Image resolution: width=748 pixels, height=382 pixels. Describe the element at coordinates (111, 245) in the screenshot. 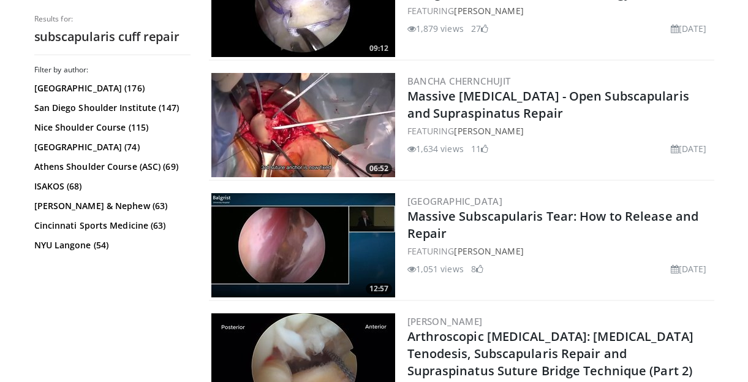

I see `a: NYU Langone (54)` at that location.